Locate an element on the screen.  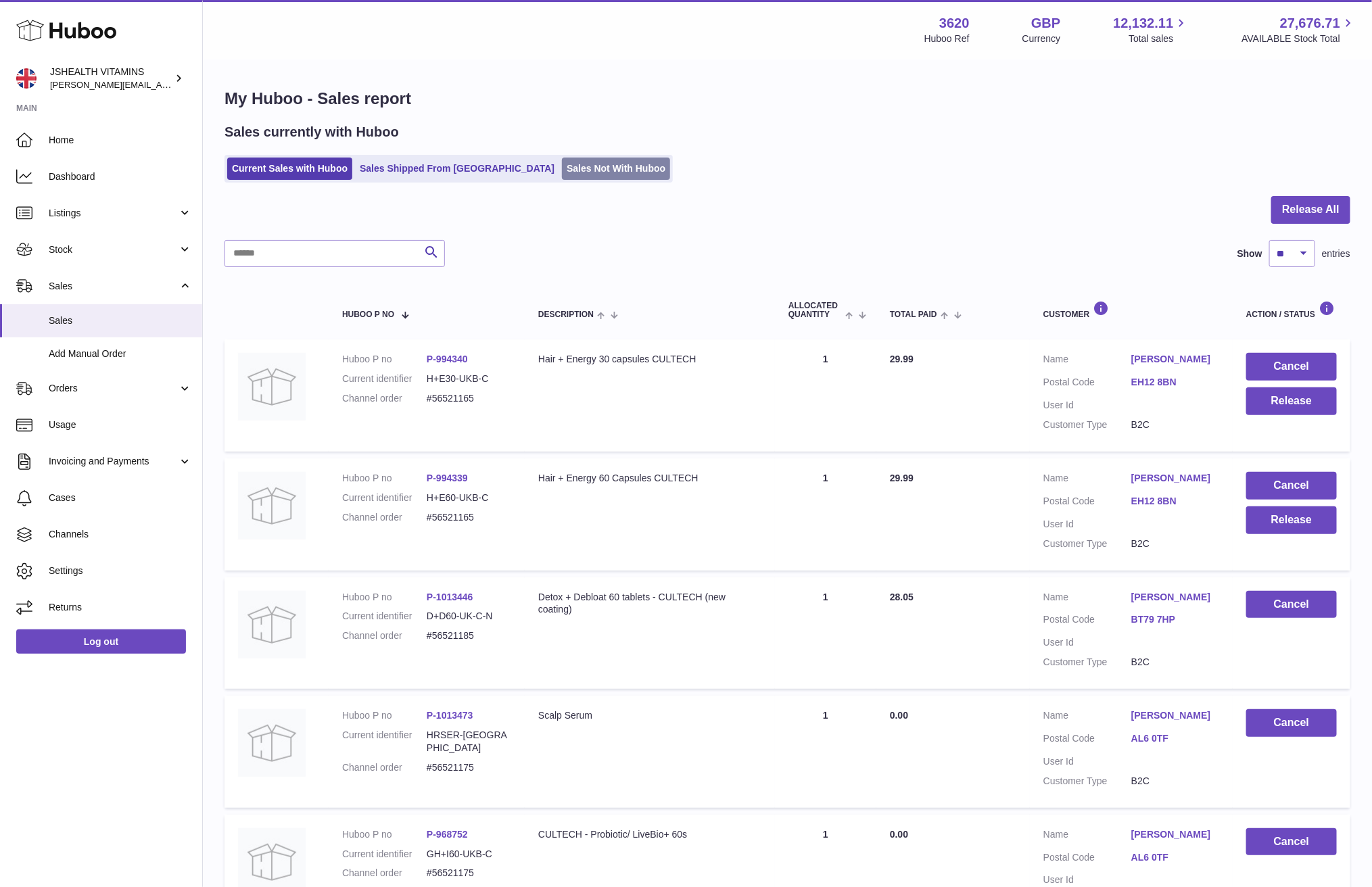
span: Huboo P no is located at coordinates (368, 314).